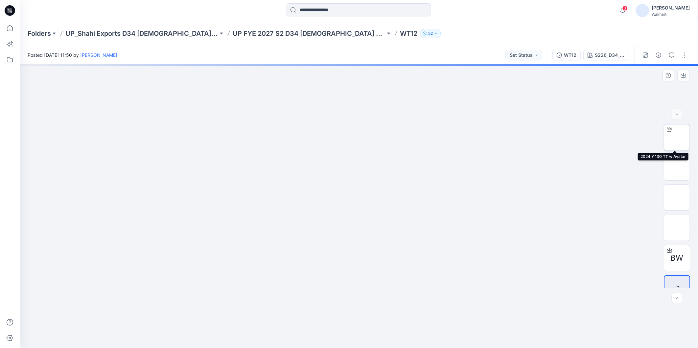 This screenshot has height=348, width=698. What do you see at coordinates (625, 8) in the screenshot?
I see `span: 3` at bounding box center [625, 8].